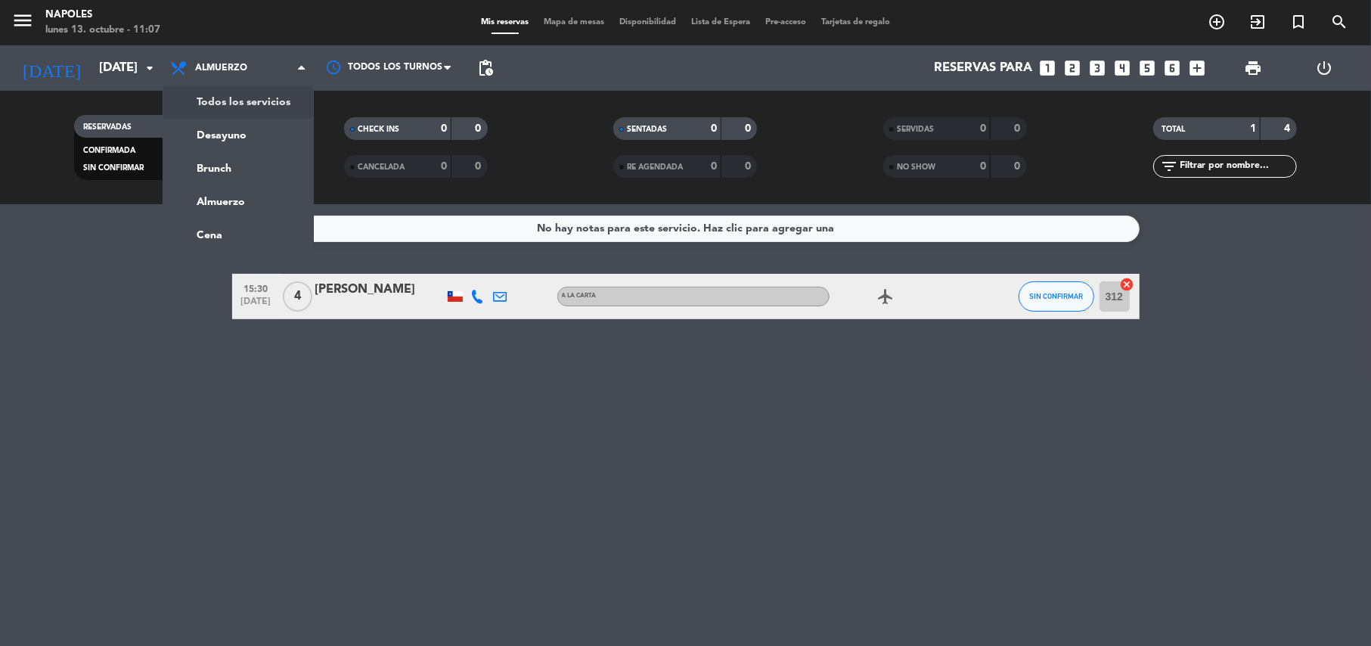 The height and width of the screenshot is (646, 1371). What do you see at coordinates (1127, 284) in the screenshot?
I see `i: cancel` at bounding box center [1127, 284].